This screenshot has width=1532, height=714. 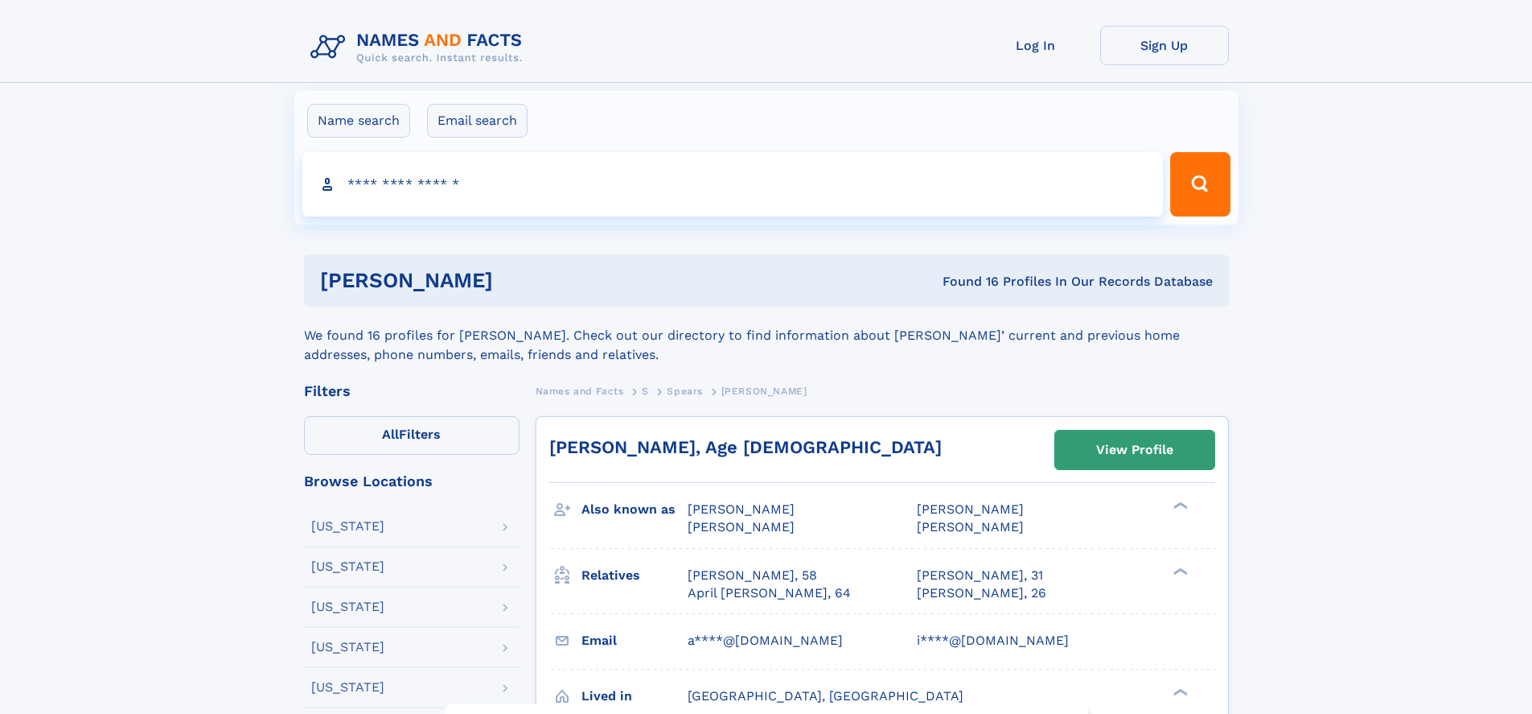 What do you see at coordinates (635, 575) in the screenshot?
I see `h3: Relatives` at bounding box center [635, 575].